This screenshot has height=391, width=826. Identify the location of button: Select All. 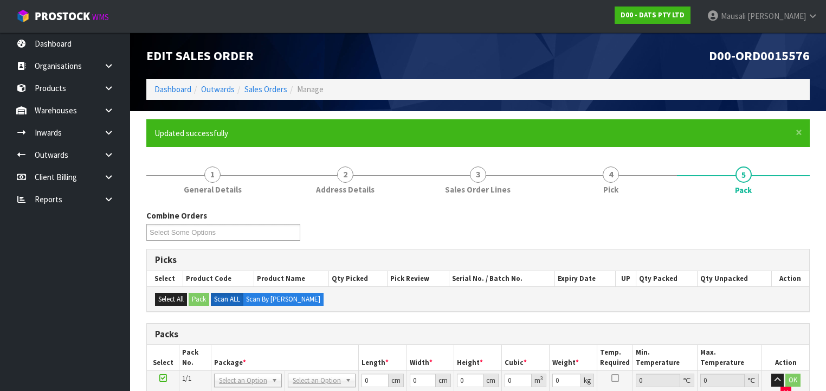
(171, 299).